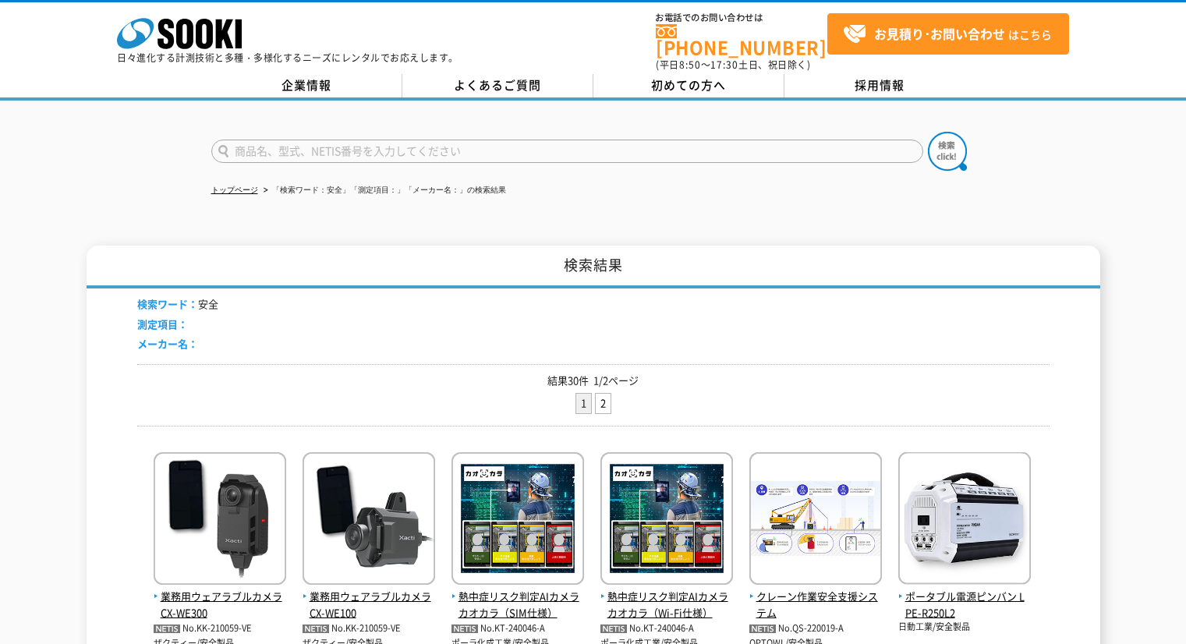 The image size is (1186, 644). Describe the element at coordinates (369, 520) in the screenshot. I see `img: CX-WE100` at that location.